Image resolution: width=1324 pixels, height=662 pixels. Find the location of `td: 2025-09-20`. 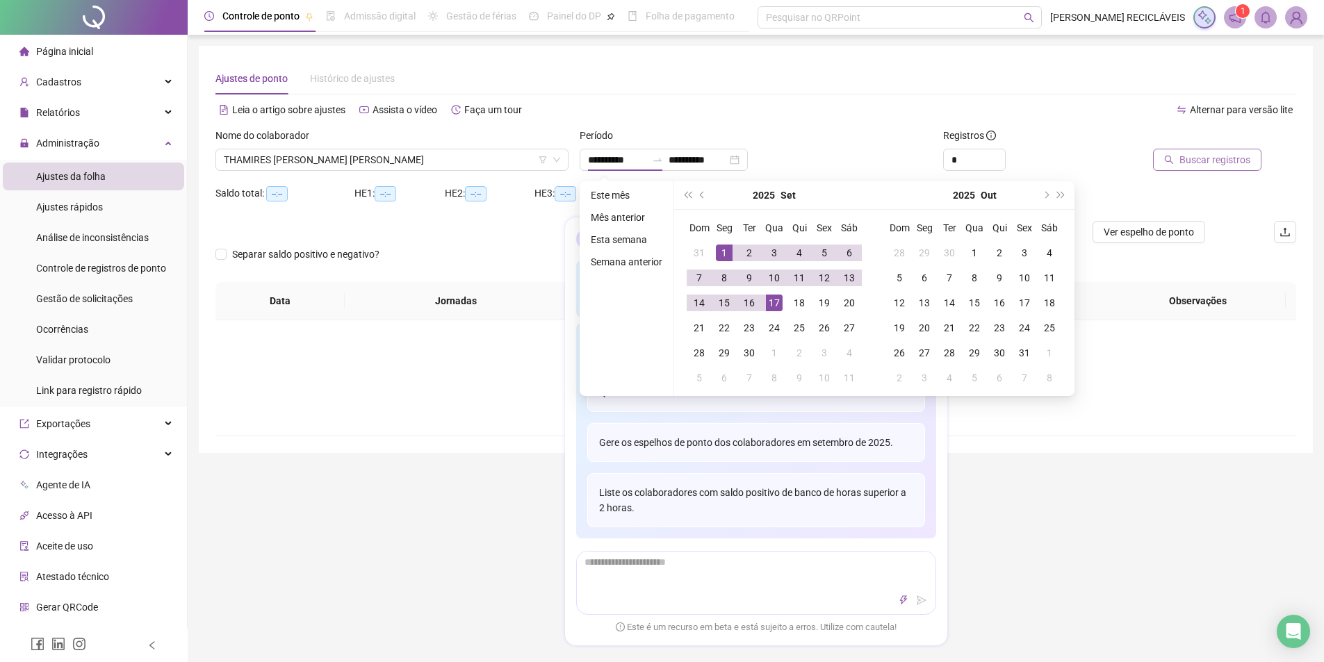

td: 2025-09-20 is located at coordinates (849, 303).